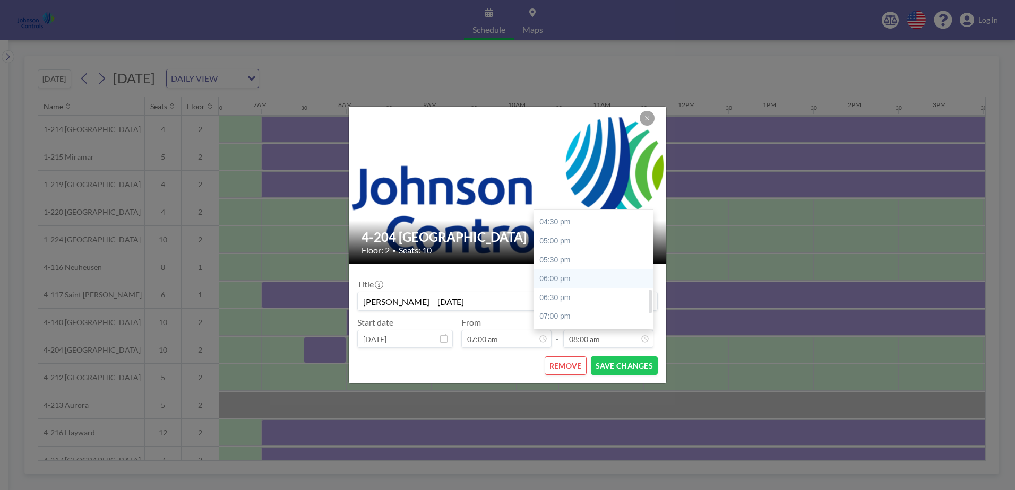  Describe the element at coordinates (415, 251) in the screenshot. I see `span: Seats: 10` at that location.